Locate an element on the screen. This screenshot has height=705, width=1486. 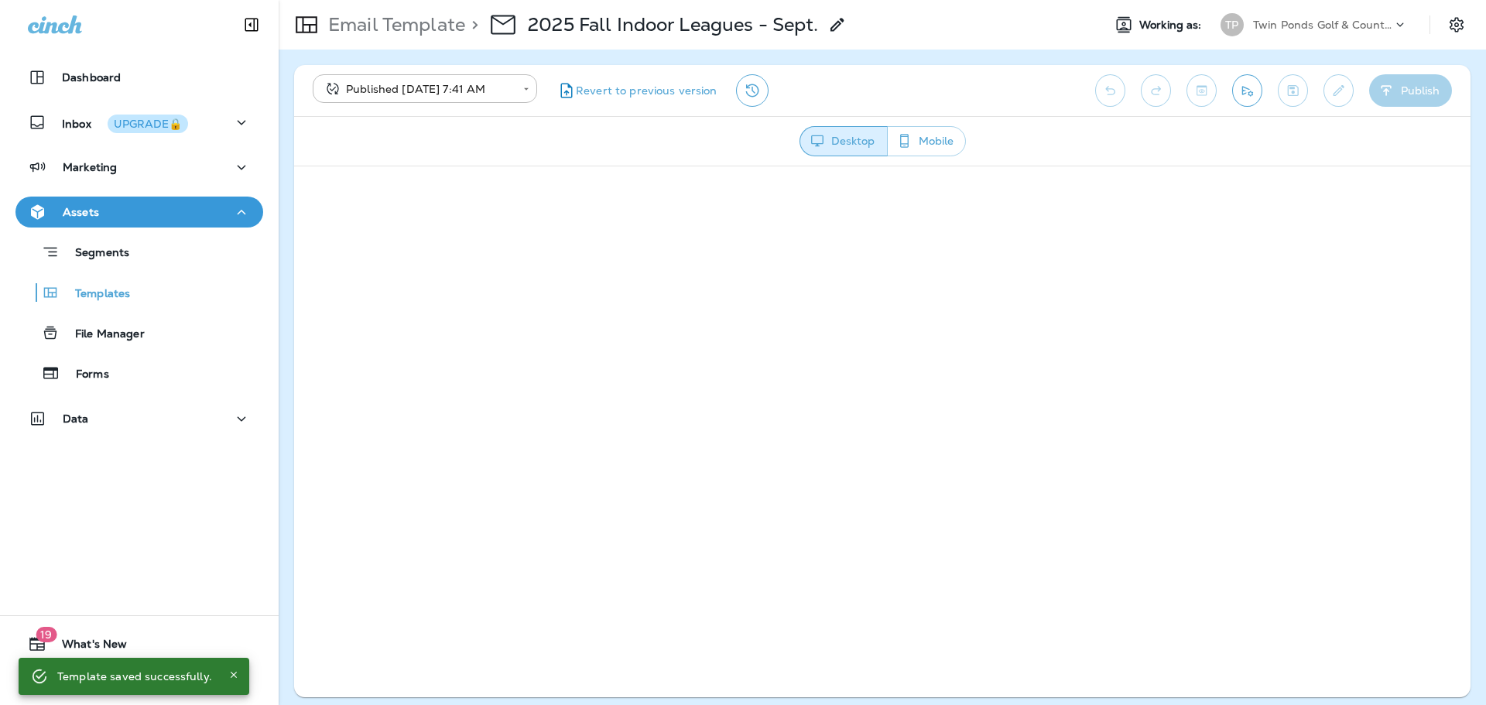
p: Templates is located at coordinates (94, 294).